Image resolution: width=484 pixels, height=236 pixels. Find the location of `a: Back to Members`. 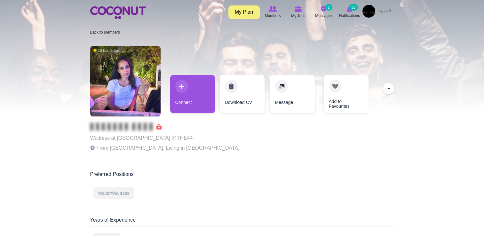

a: Back to Members is located at coordinates (105, 32).